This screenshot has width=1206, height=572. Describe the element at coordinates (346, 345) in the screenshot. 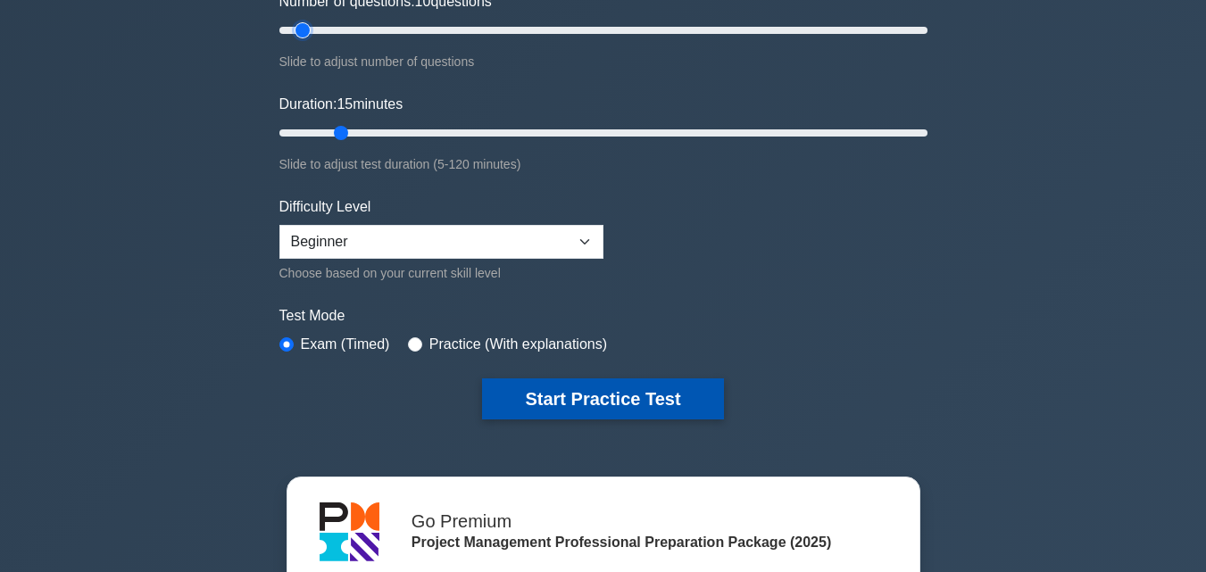

I see `label: Exam (Timed)` at that location.